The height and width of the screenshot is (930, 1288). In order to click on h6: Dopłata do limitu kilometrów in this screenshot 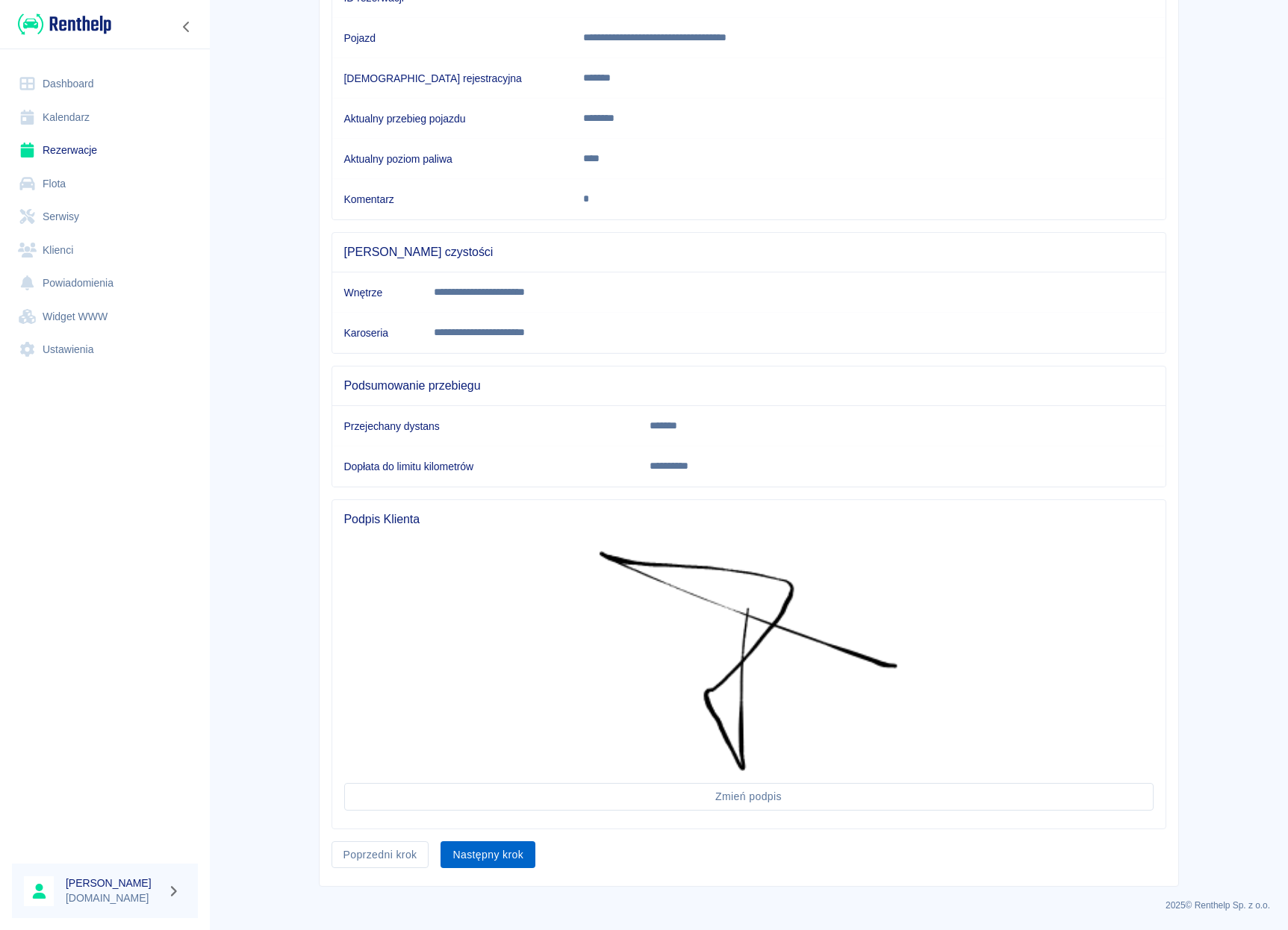, I will do `click(485, 466)`.